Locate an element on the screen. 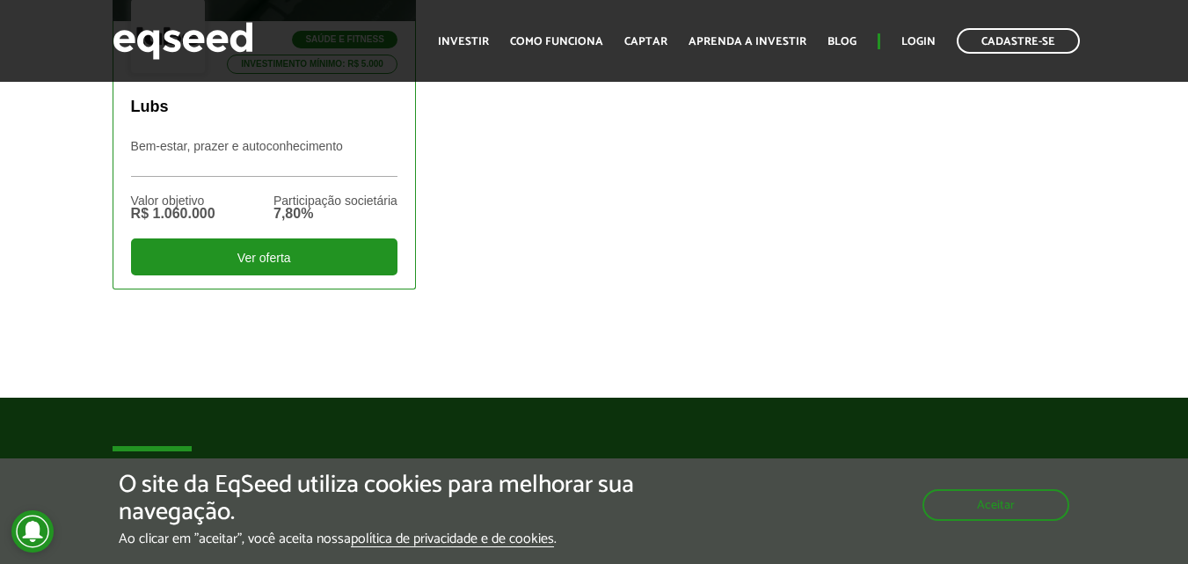  a: Investir is located at coordinates (463, 41).